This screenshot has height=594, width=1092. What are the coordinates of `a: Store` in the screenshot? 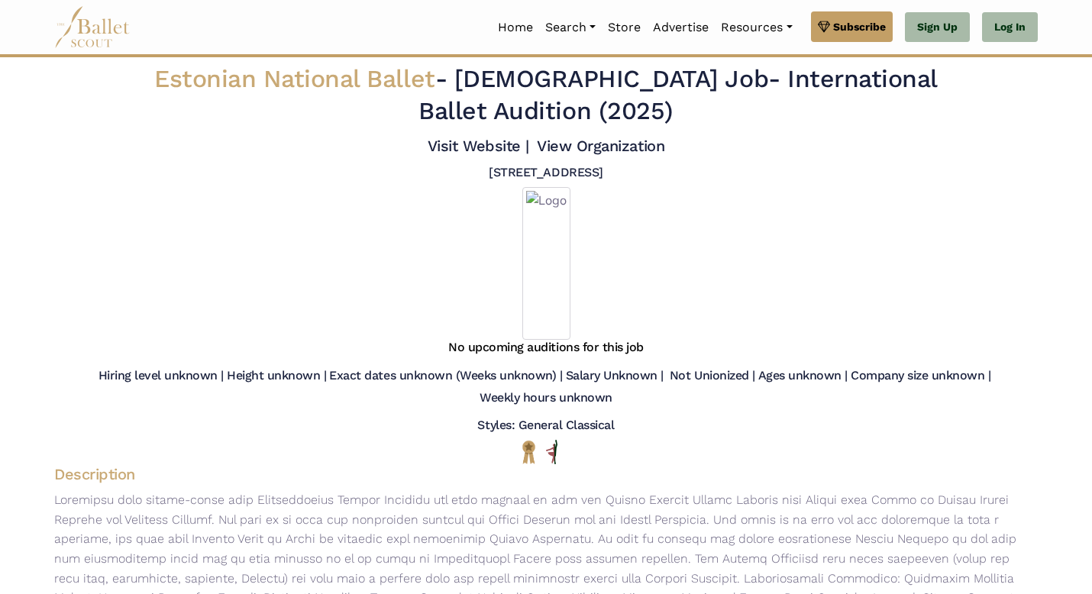 It's located at (624, 27).